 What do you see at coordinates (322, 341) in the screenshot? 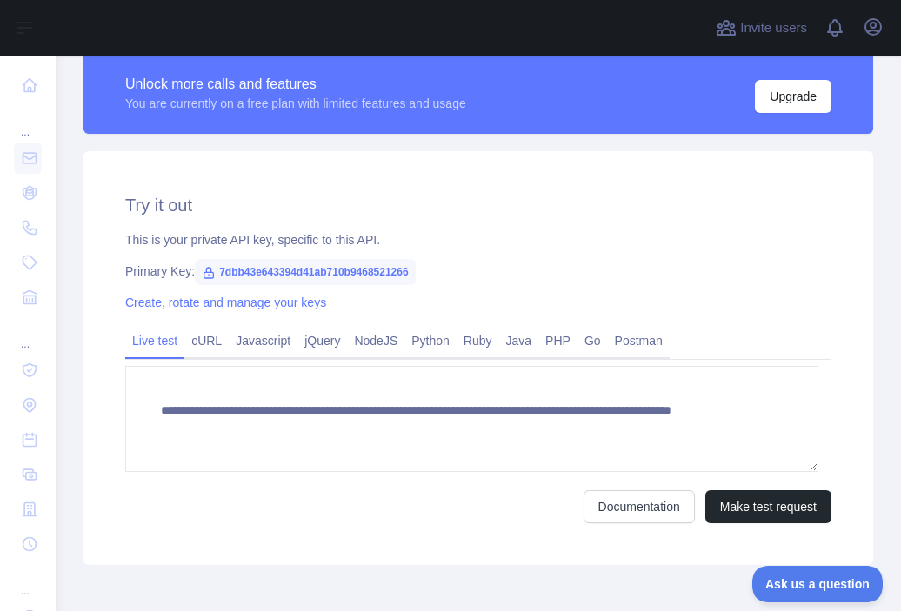
I see `a: jQuery` at bounding box center [322, 341].